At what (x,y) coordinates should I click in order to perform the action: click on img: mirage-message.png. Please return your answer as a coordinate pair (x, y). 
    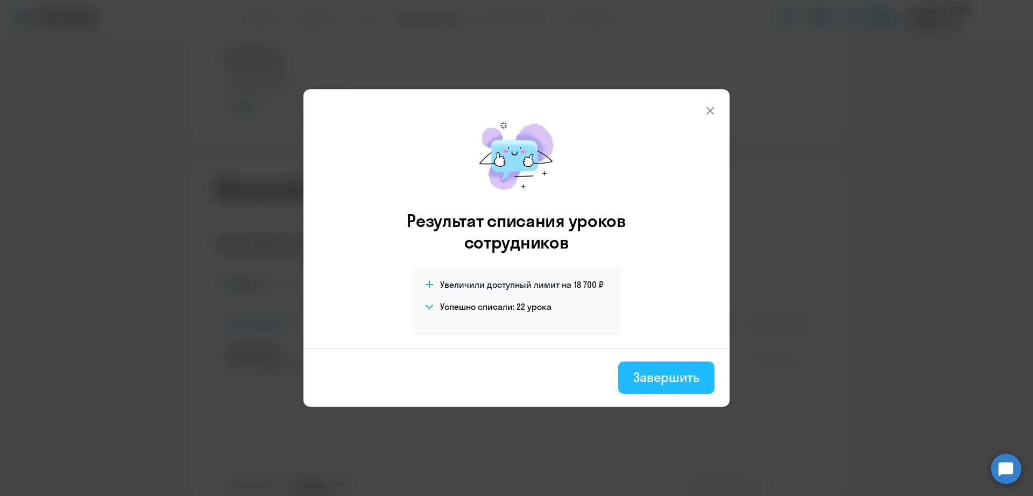
    Looking at the image, I should click on (517, 156).